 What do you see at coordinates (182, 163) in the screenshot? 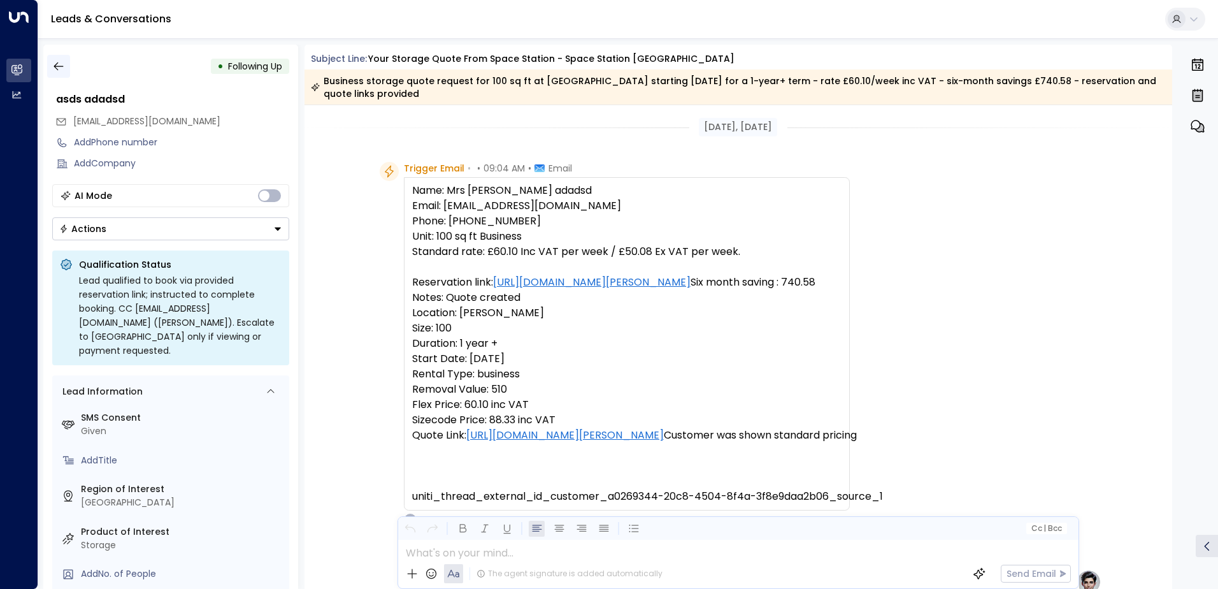
I see `div: AddCompany` at bounding box center [182, 163].